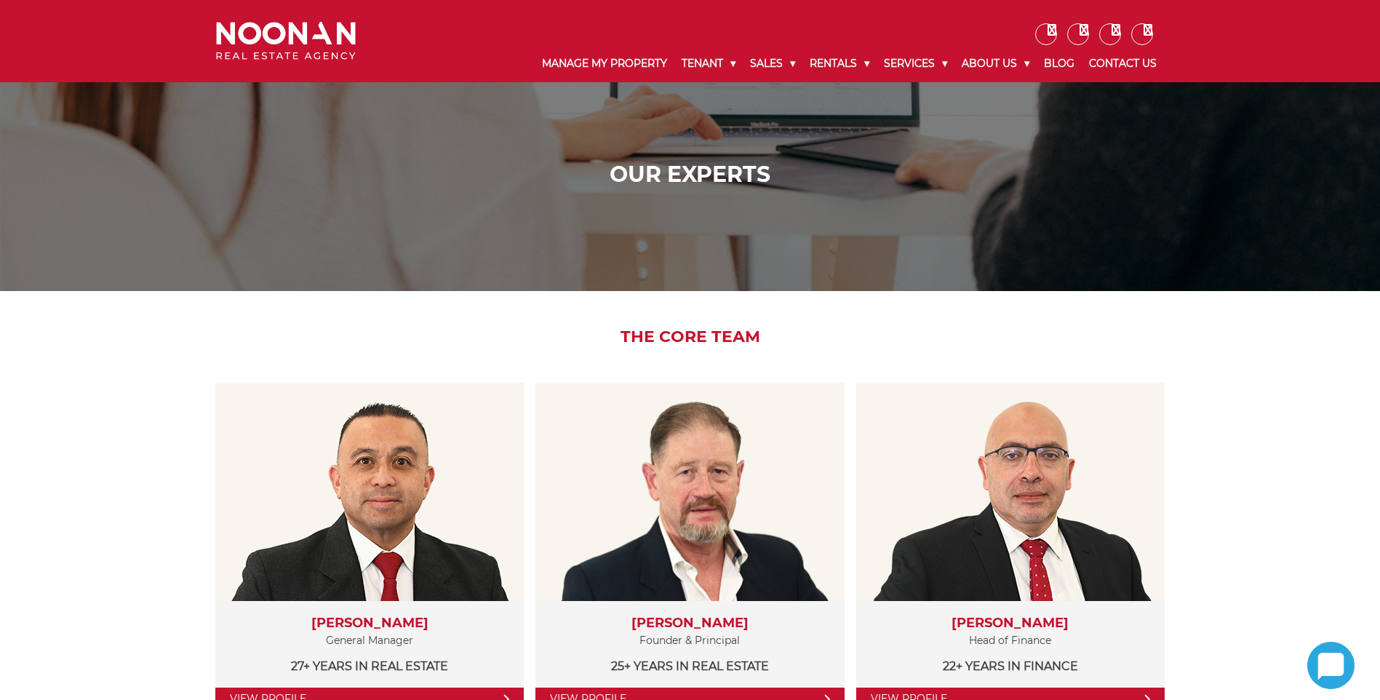  I want to click on a: Tenant, so click(709, 63).